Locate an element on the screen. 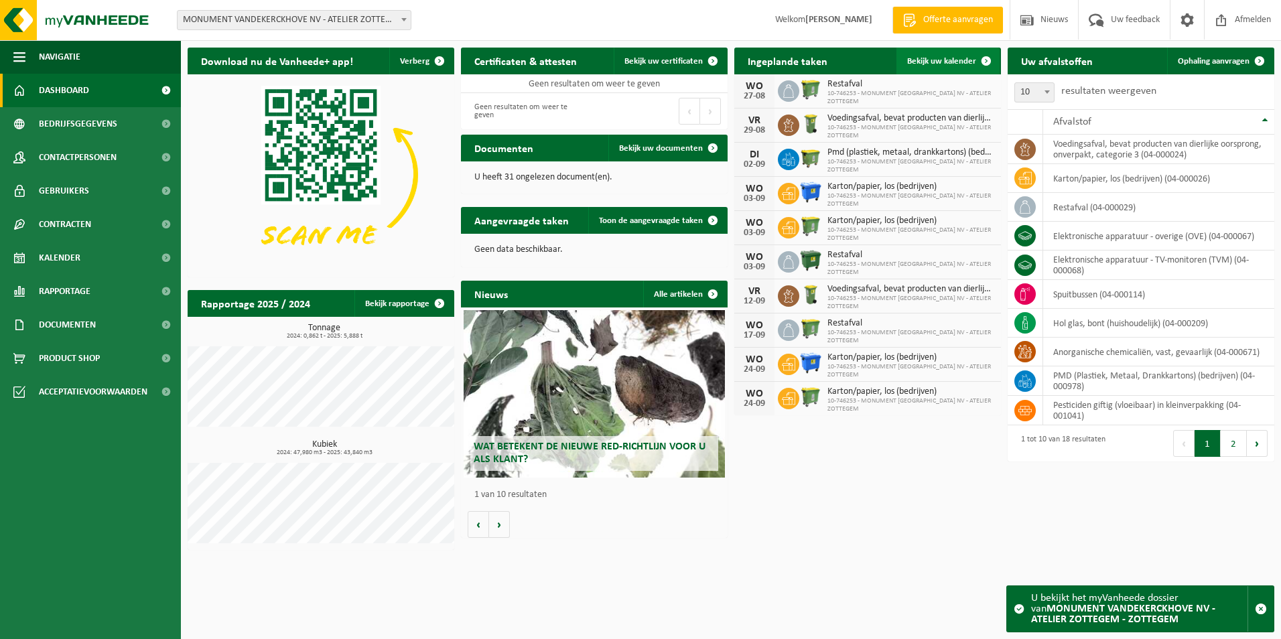 The image size is (1281, 639). td: elektronische apparatuur - TV-monitoren (TVM) (04-000068) is located at coordinates (1158, 265).